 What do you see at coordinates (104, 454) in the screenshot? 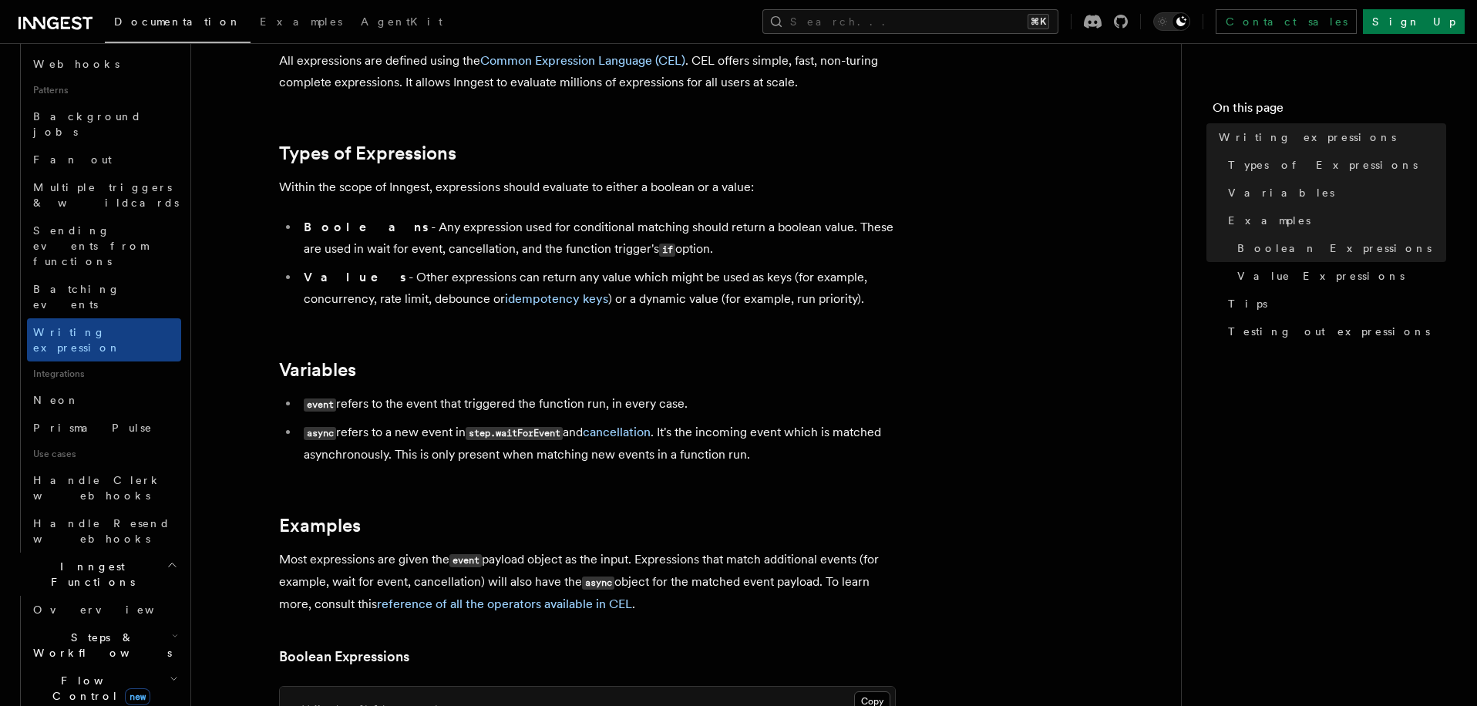
I see `span: Use cases` at bounding box center [104, 454].